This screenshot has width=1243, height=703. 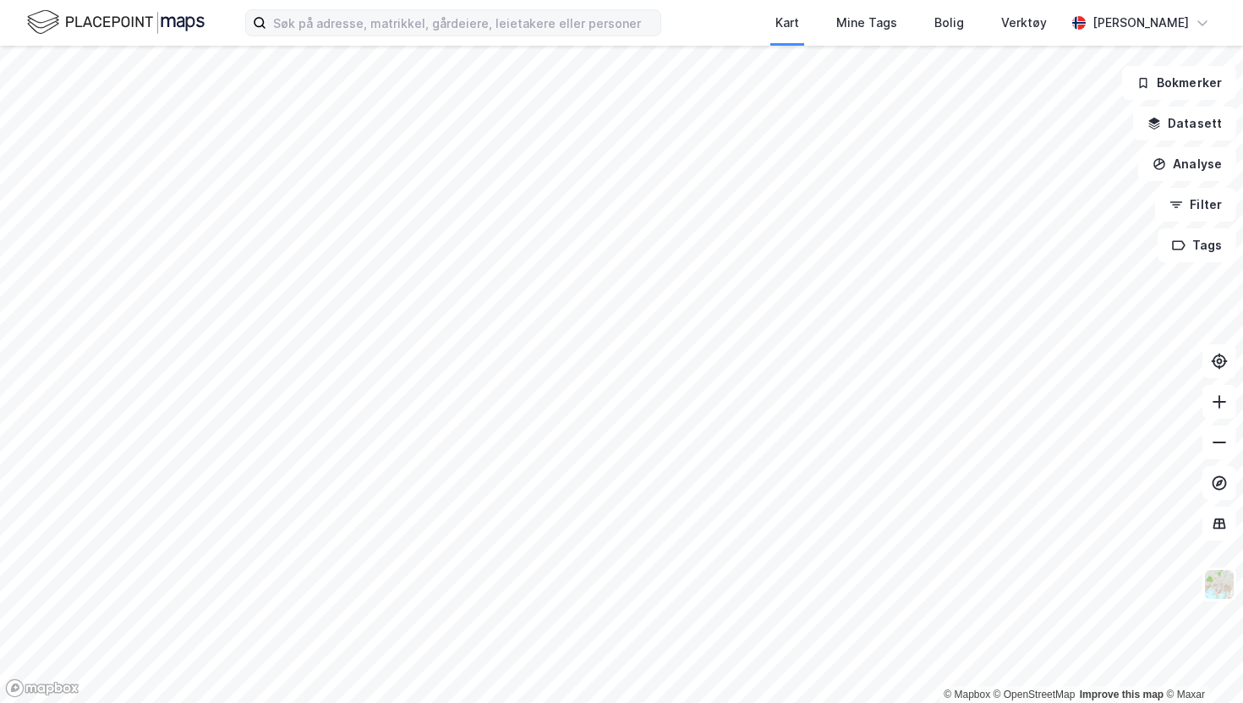 I want to click on div: Kart, so click(x=787, y=23).